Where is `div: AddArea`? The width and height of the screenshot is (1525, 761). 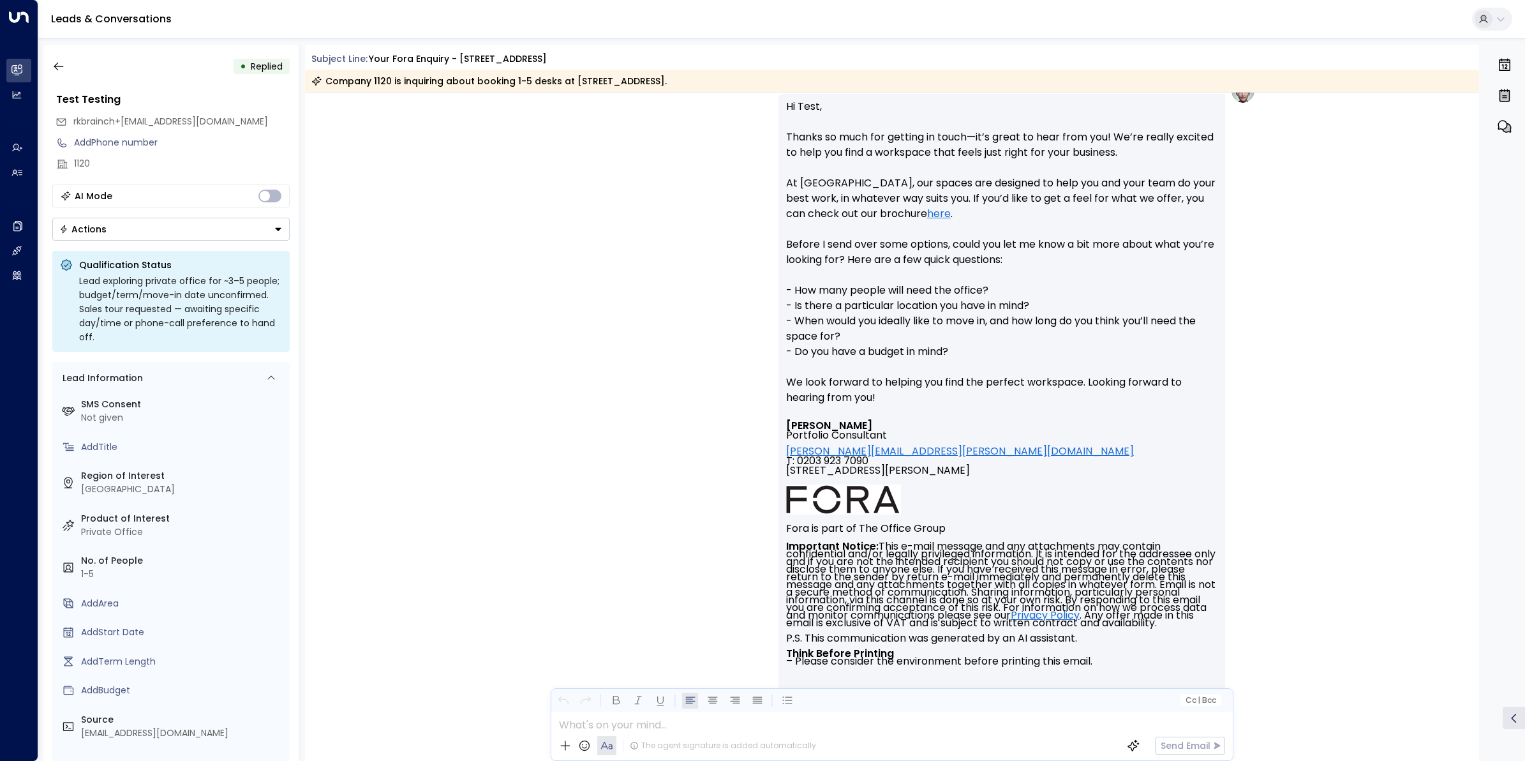 div: AddArea is located at coordinates (183, 603).